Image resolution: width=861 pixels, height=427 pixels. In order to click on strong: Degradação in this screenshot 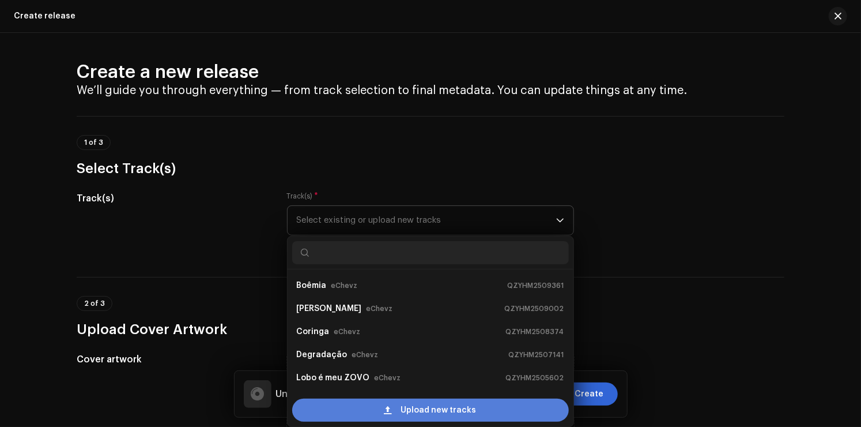, I will do `click(322, 355)`.